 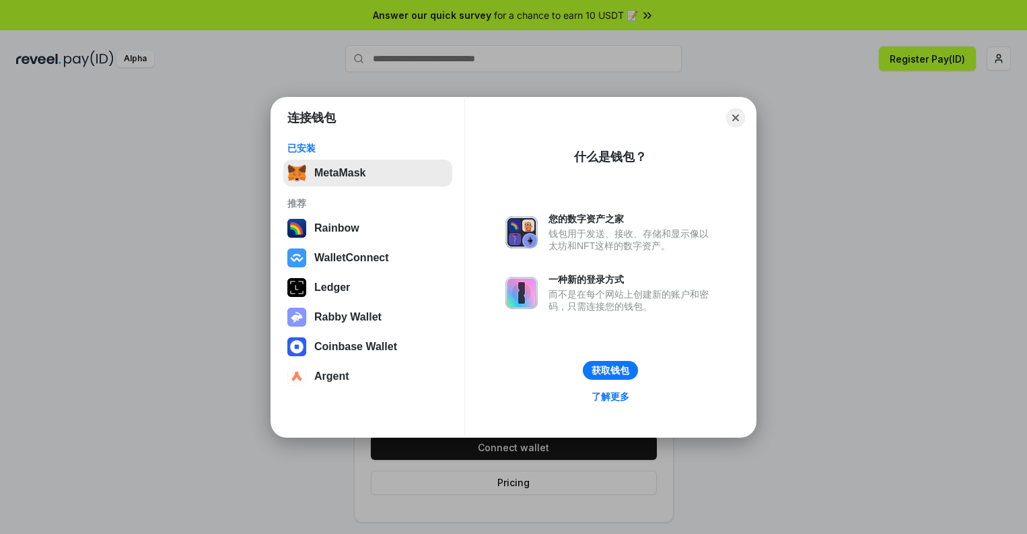 What do you see at coordinates (632, 240) in the screenshot?
I see `div: 钱包用于发送、接收、存储和显示像以太坊和NFT这样的数字资产。` at bounding box center [632, 240].